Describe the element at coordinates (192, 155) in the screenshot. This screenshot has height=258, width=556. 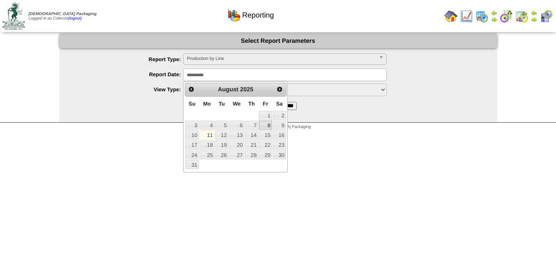
I see `a: 24` at that location.